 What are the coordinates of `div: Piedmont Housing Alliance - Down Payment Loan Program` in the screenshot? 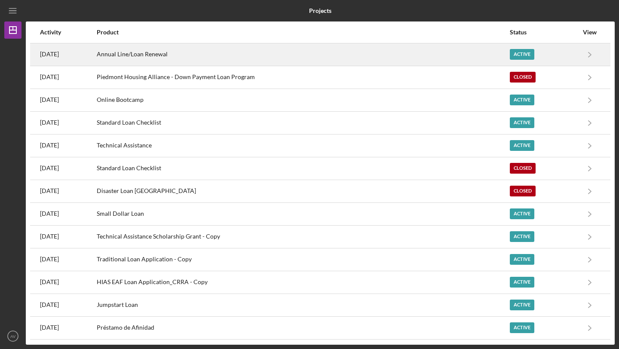 It's located at (303, 77).